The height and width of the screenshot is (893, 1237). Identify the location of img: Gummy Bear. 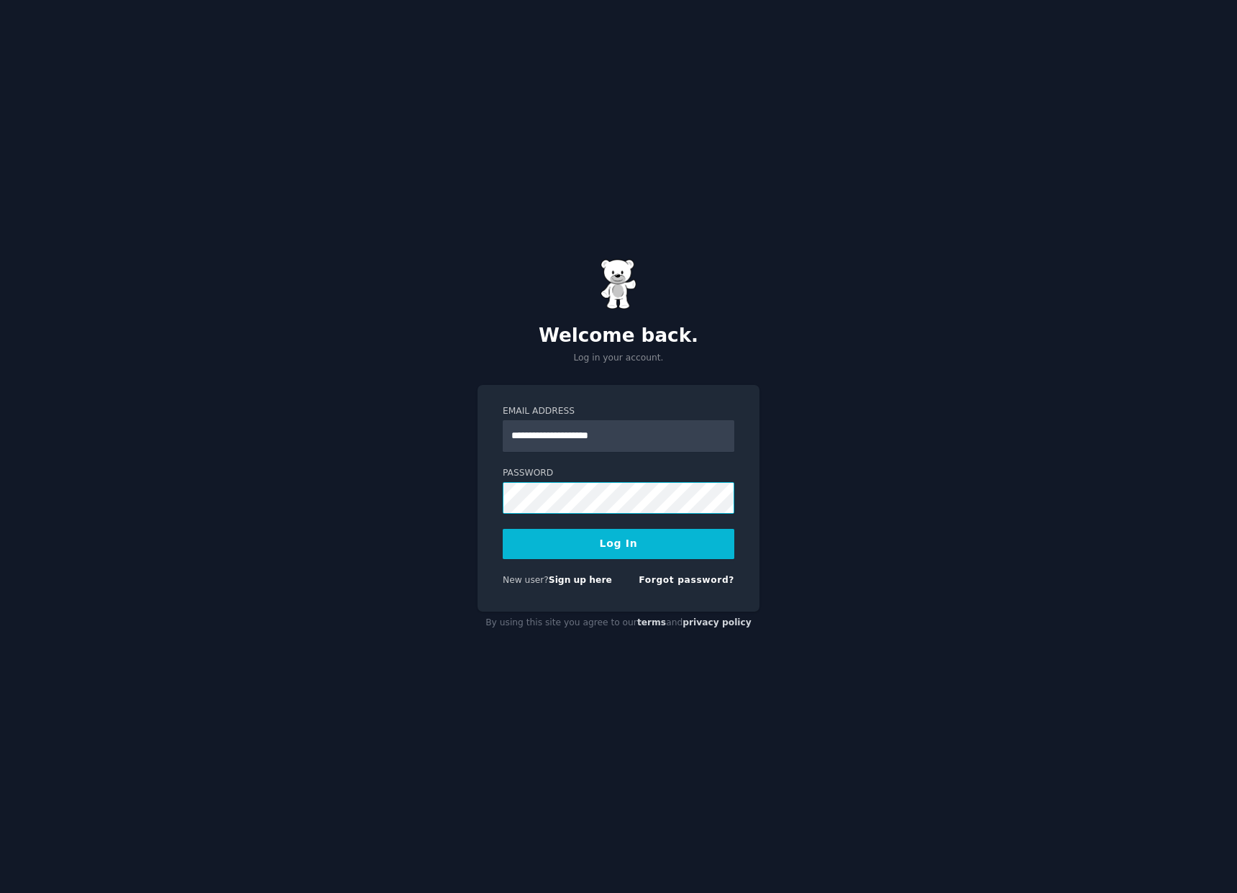
(619, 284).